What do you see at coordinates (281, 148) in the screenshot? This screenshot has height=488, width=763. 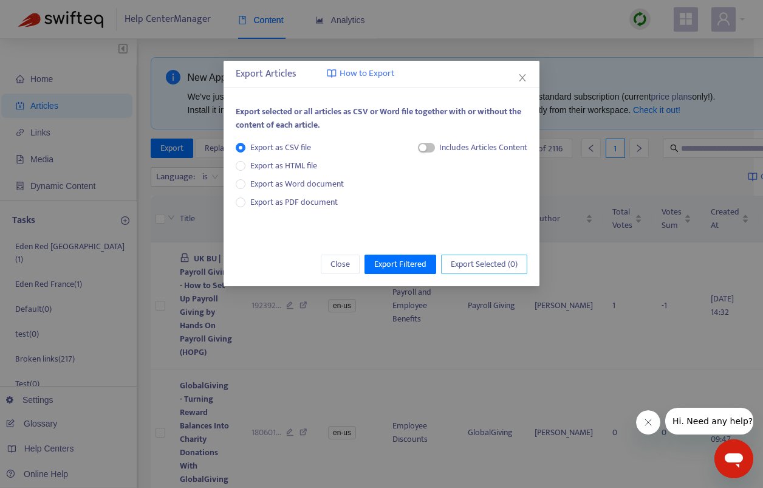 I see `span: Export as CSV file` at bounding box center [281, 148].